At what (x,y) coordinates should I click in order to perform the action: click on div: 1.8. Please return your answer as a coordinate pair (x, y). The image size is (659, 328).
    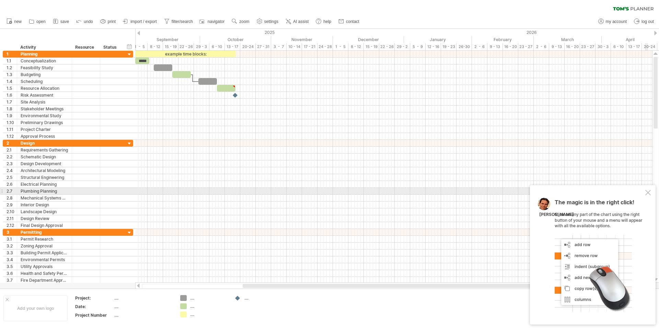
    Looking at the image, I should click on (12, 109).